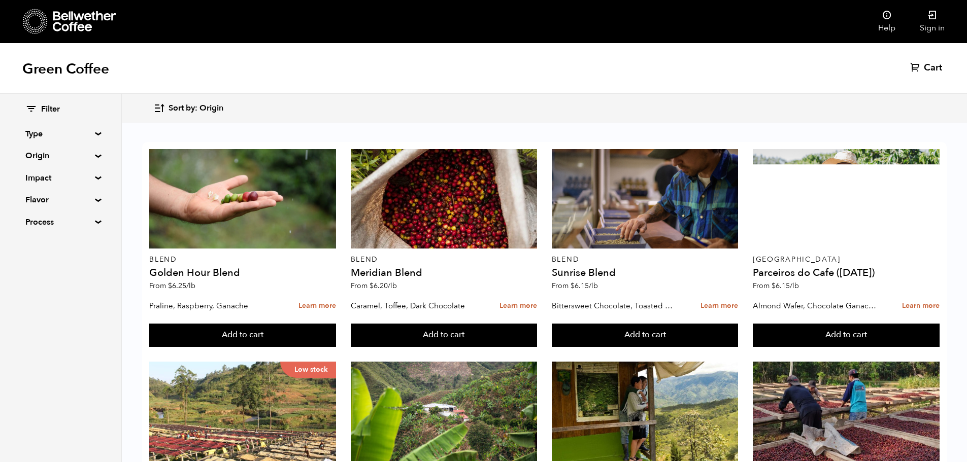 This screenshot has width=967, height=462. I want to click on h4: Sunrise Blend, so click(645, 273).